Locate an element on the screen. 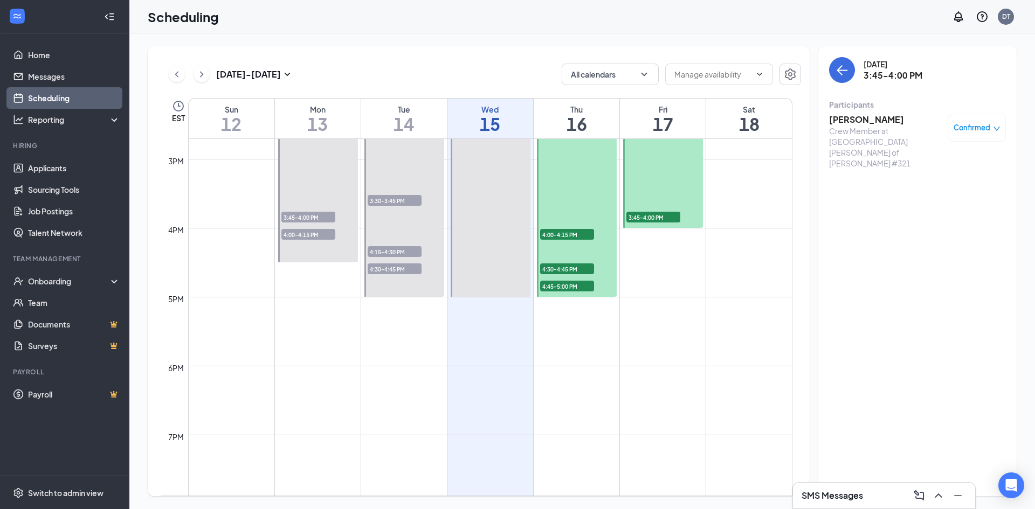  svg: ArrowLeft is located at coordinates (842, 70).